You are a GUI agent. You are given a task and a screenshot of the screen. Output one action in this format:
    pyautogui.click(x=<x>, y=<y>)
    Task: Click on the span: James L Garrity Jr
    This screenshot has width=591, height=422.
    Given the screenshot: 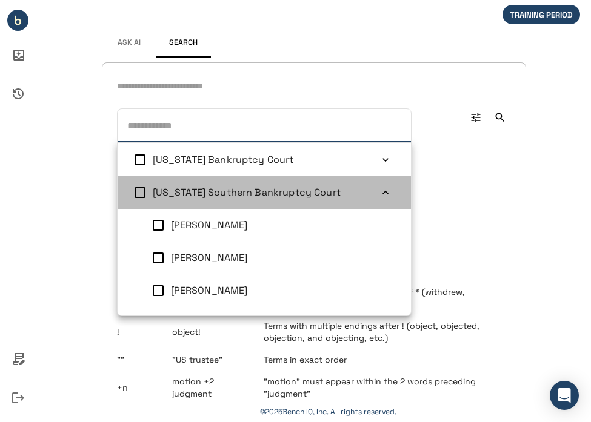 What is the action you would take?
    pyautogui.click(x=209, y=290)
    